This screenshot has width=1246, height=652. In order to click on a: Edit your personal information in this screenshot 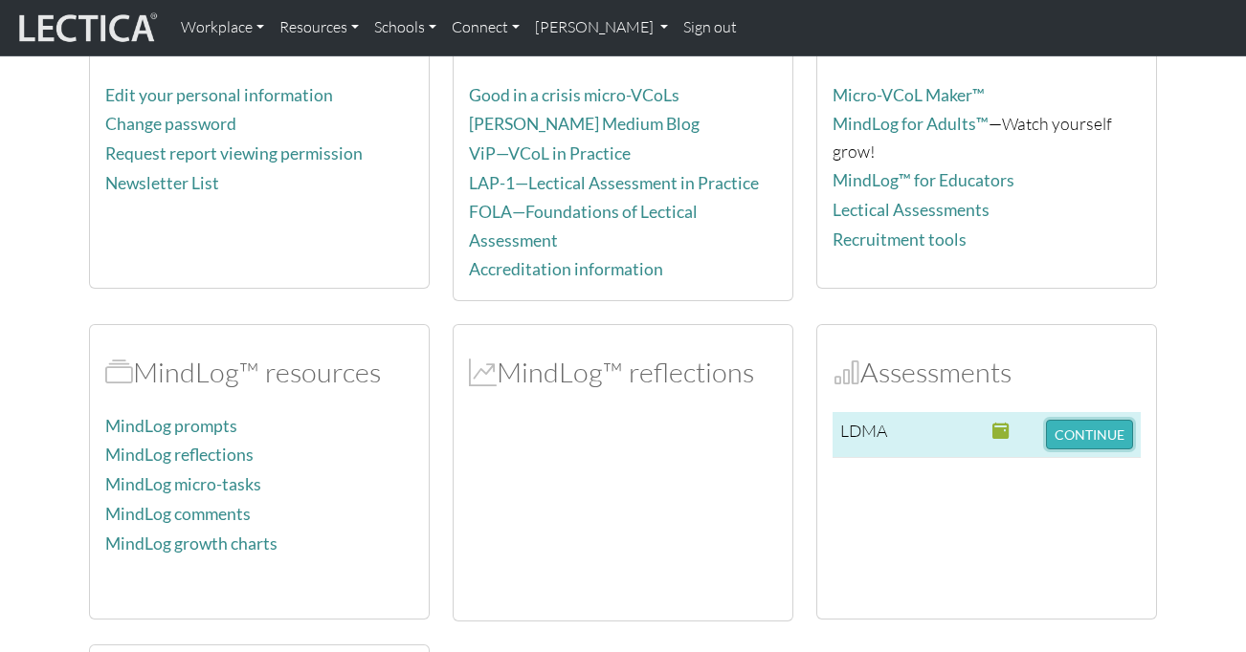, I will do `click(219, 95)`.